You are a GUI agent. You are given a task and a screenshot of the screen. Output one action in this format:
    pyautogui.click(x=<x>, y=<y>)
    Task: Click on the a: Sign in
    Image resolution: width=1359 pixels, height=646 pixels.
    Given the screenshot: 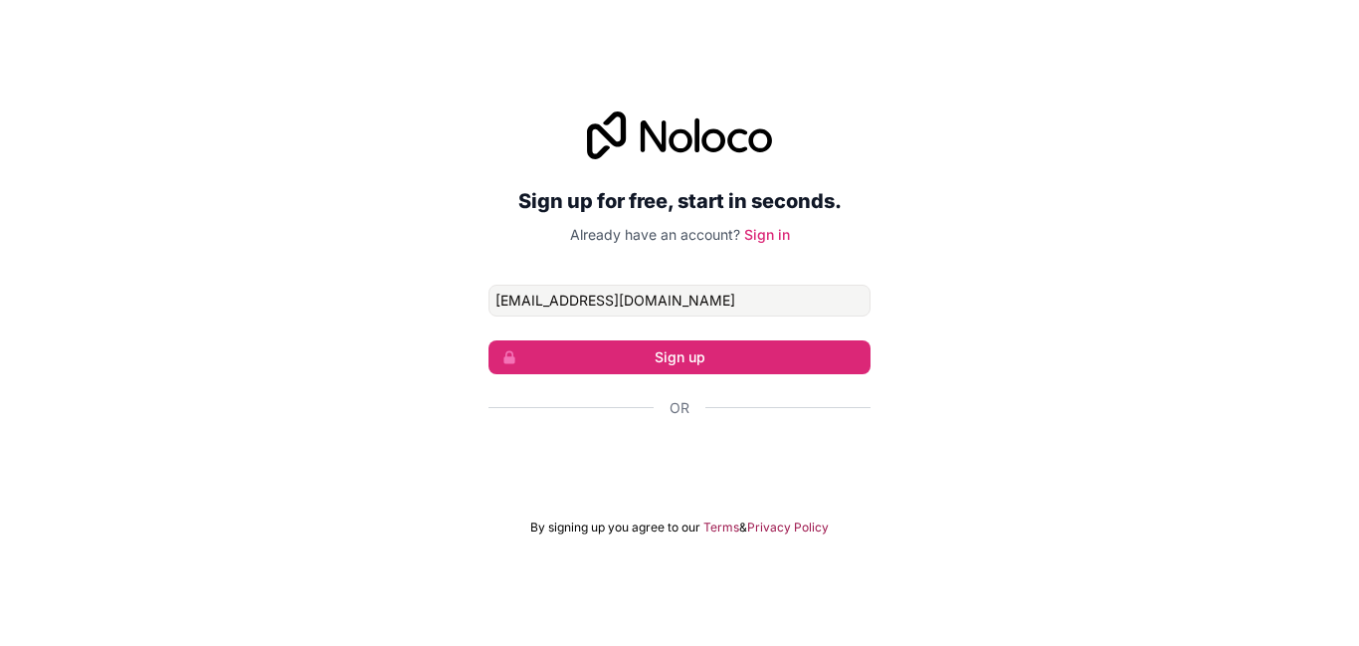 What is the action you would take?
    pyautogui.click(x=767, y=234)
    